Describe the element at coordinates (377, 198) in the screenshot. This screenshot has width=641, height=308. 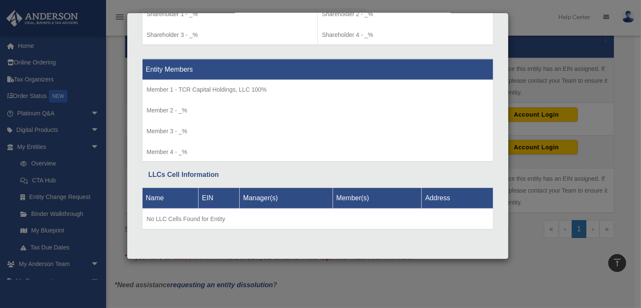
I see `th: Member(s)` at that location.